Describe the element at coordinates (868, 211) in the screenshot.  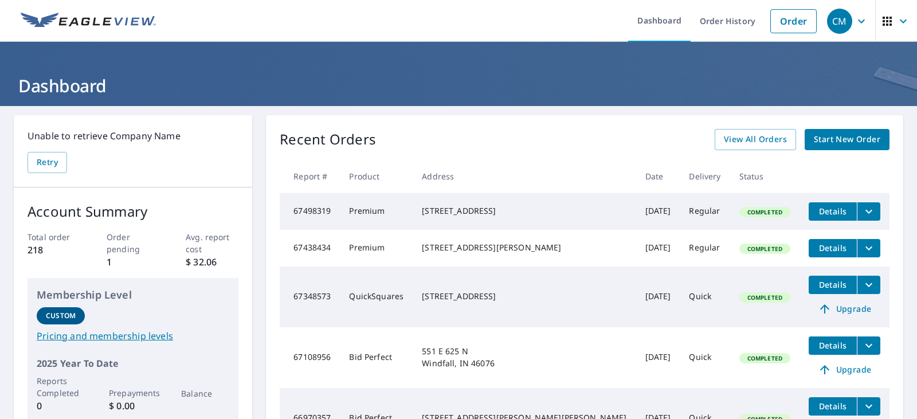
I see `button: filesDropdownBtn-67498319` at that location.